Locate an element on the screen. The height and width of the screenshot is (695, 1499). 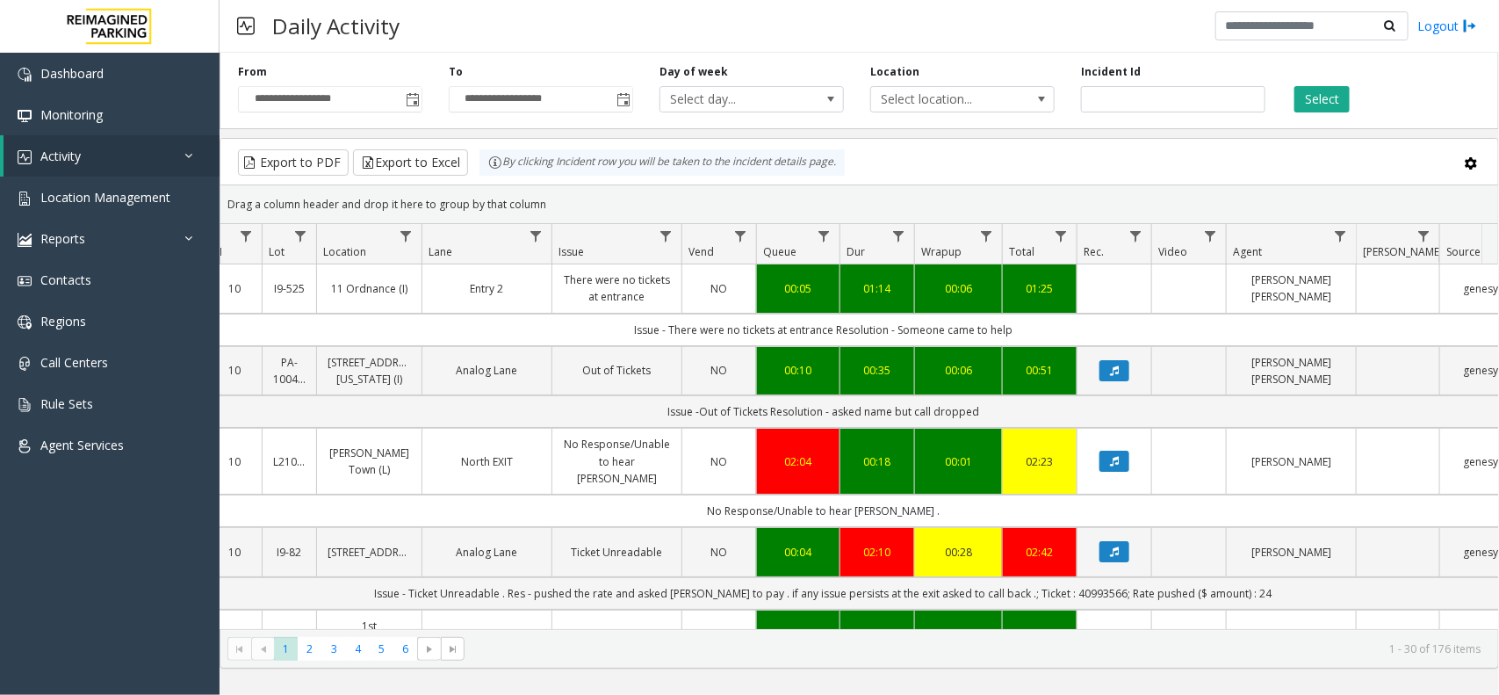
div: 01:25 is located at coordinates (1040, 288).